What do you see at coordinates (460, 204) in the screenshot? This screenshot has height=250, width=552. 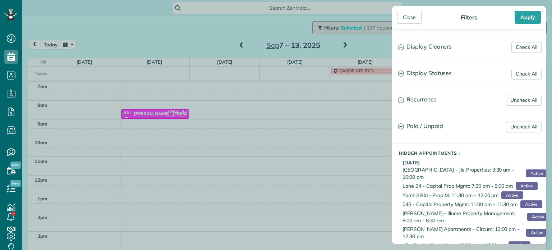 I see `span: 045 - Capital Property Mgmt: 11:00 am - 11:30 am` at bounding box center [460, 204].